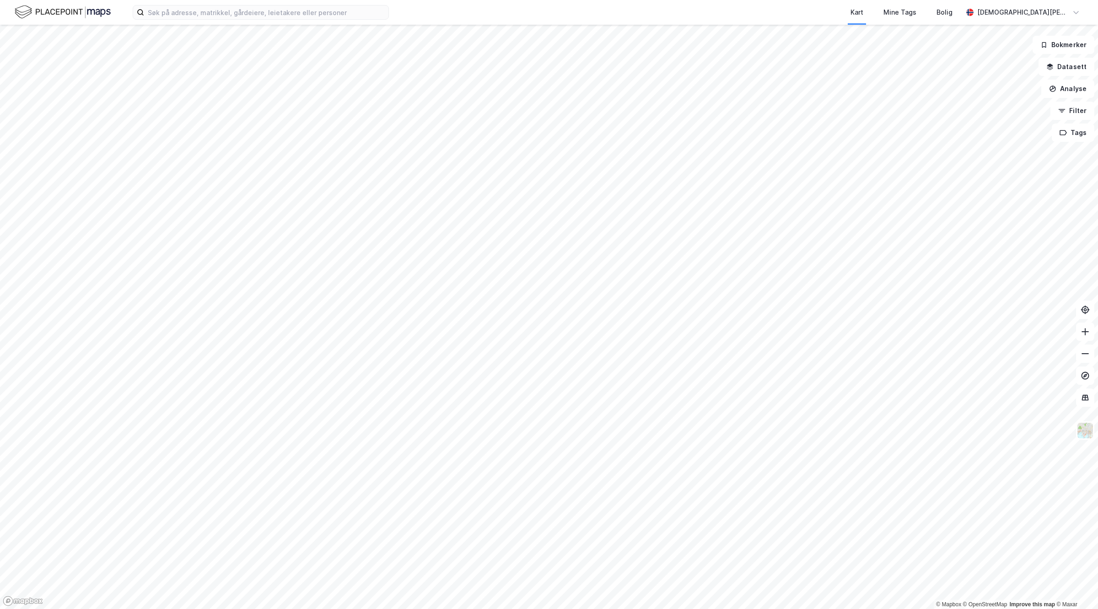 This screenshot has width=1098, height=609. What do you see at coordinates (945, 12) in the screenshot?
I see `div: Bolig` at bounding box center [945, 12].